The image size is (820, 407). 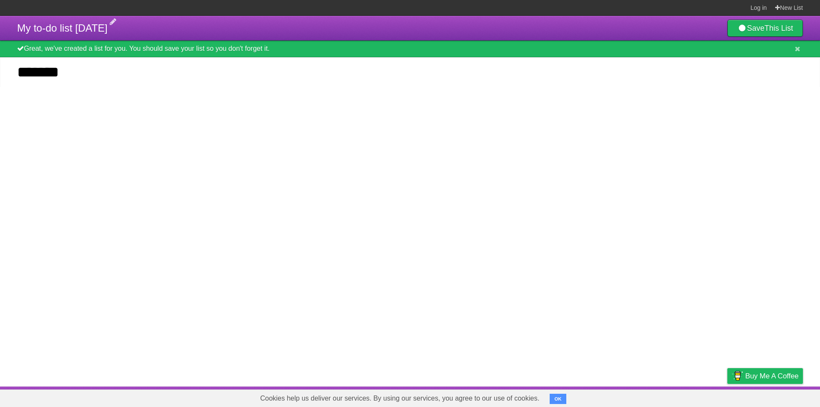 What do you see at coordinates (557, 399) in the screenshot?
I see `button: OK` at bounding box center [557, 399].